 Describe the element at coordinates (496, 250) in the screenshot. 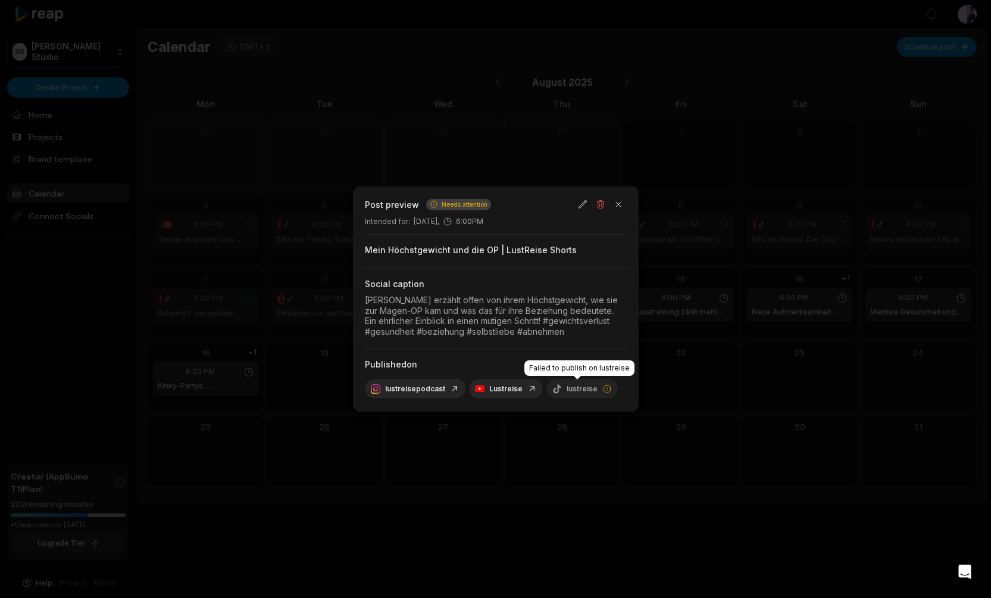

I see `div: Mein Höchstgewicht und die OP | LustReise Shorts` at that location.